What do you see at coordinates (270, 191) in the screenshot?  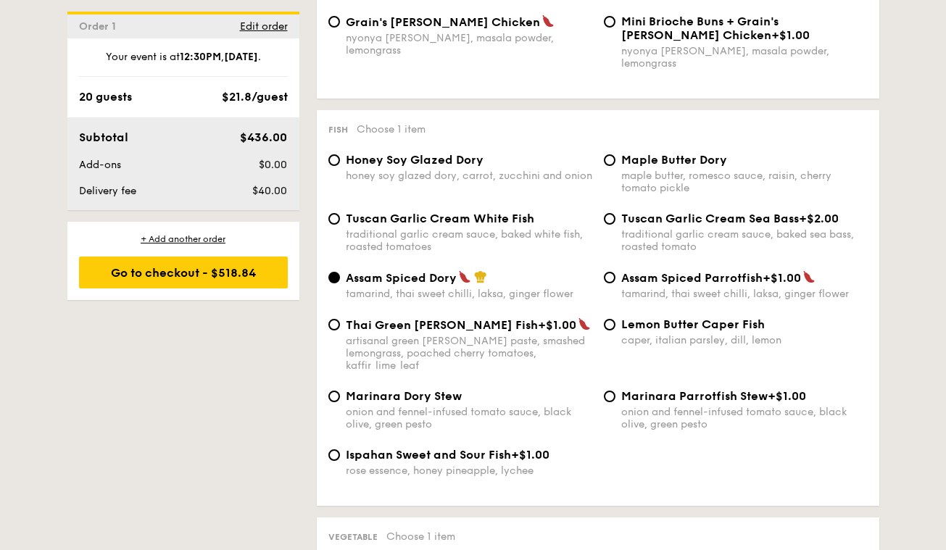 I see `span: $40.00` at bounding box center [270, 191].